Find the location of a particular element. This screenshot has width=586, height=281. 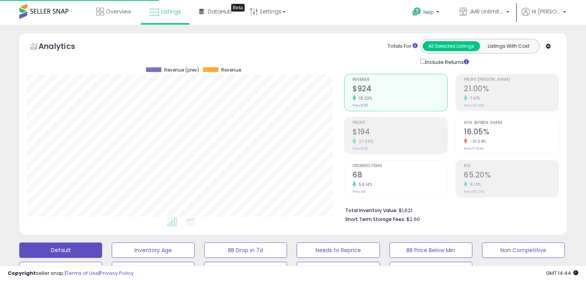

strong: Copyright is located at coordinates (22, 273).